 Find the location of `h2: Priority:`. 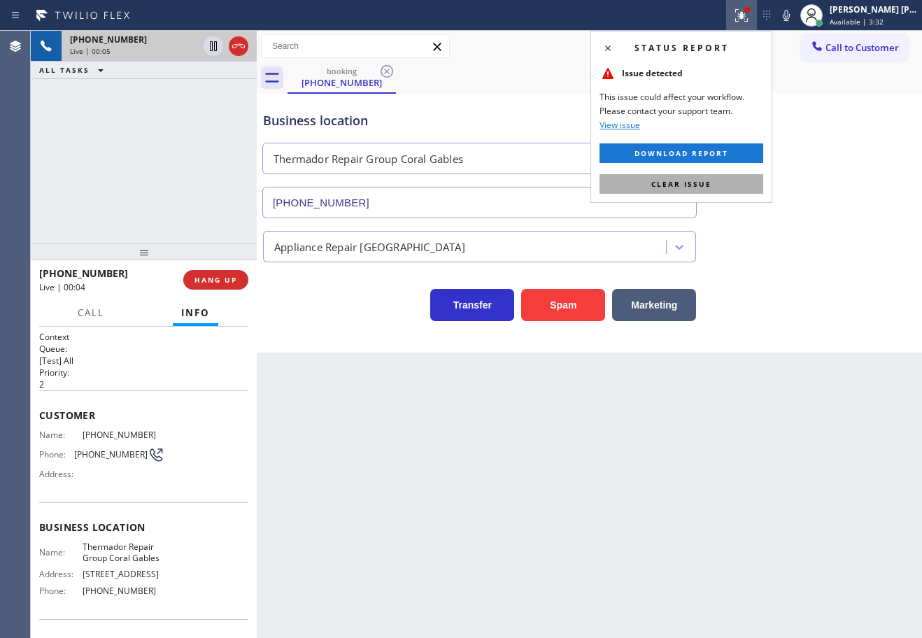

h2: Priority: is located at coordinates (143, 372).